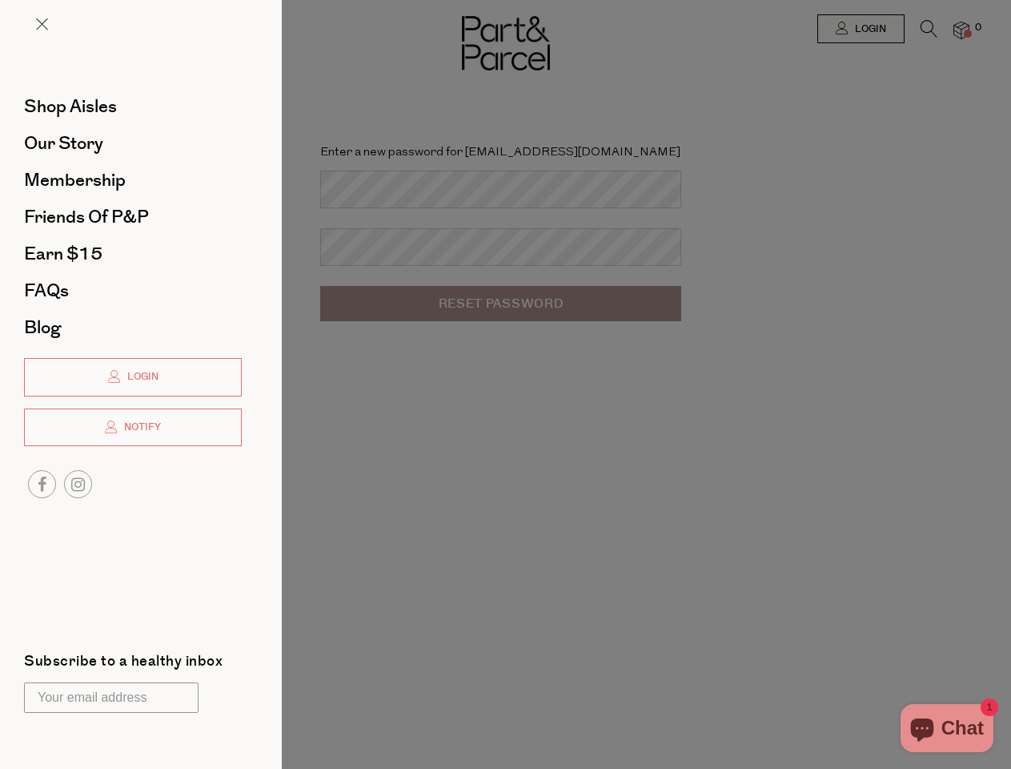 The width and height of the screenshot is (1011, 769). I want to click on span: Earn $15, so click(63, 254).